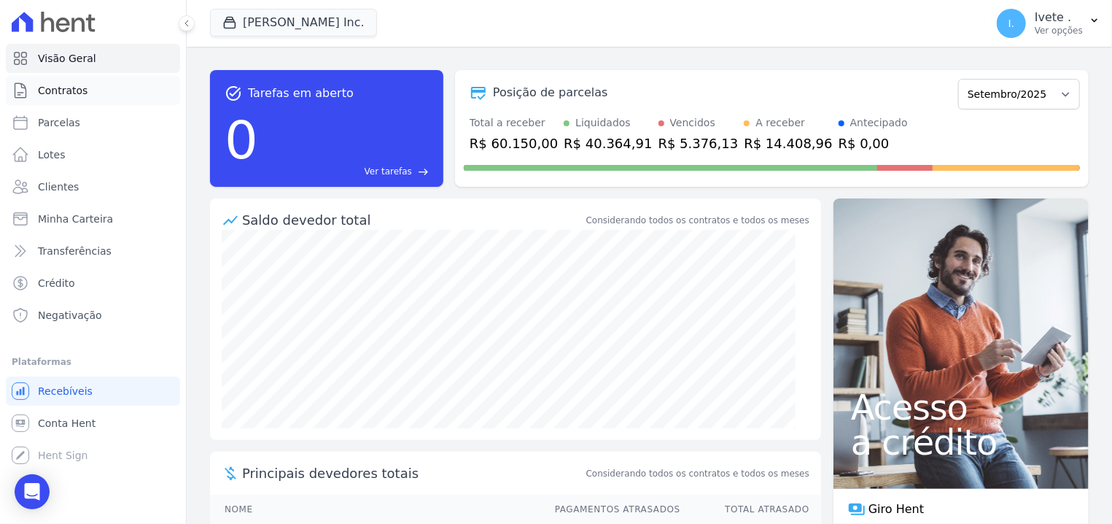 The height and width of the screenshot is (524, 1112). I want to click on p: Ivete ., so click(1059, 18).